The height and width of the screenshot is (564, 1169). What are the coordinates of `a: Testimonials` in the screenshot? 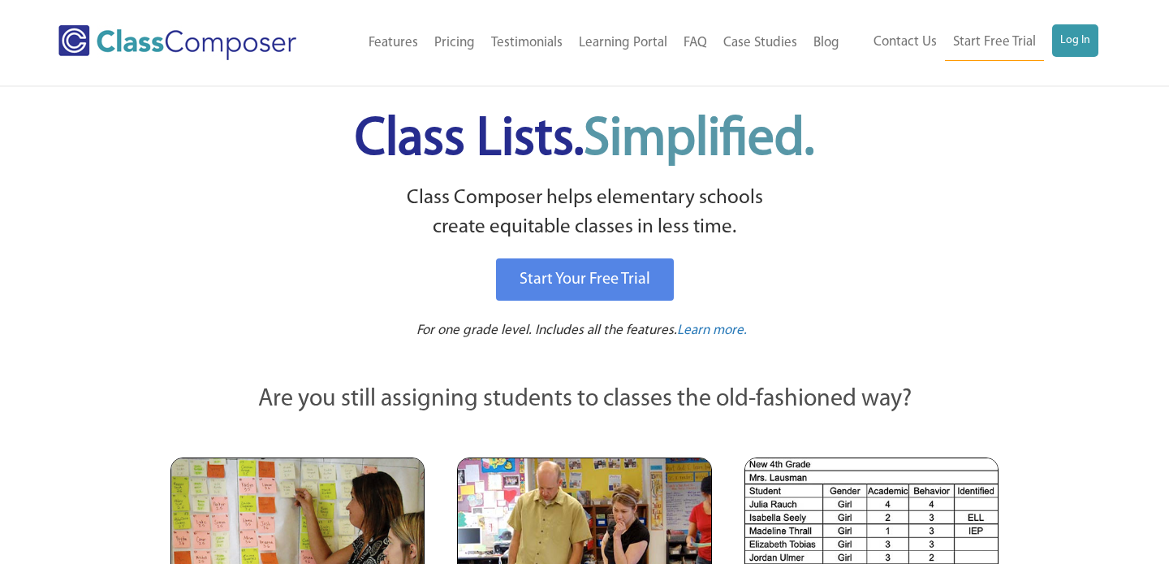 It's located at (527, 43).